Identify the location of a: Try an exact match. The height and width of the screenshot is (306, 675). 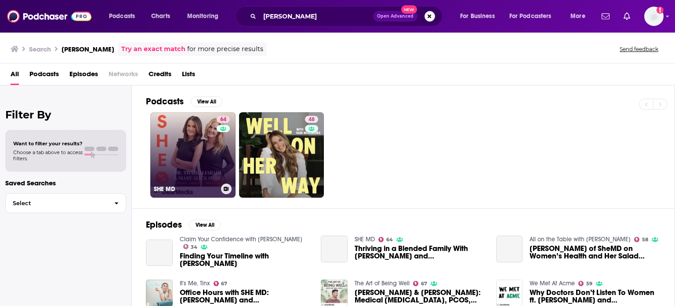
(153, 49).